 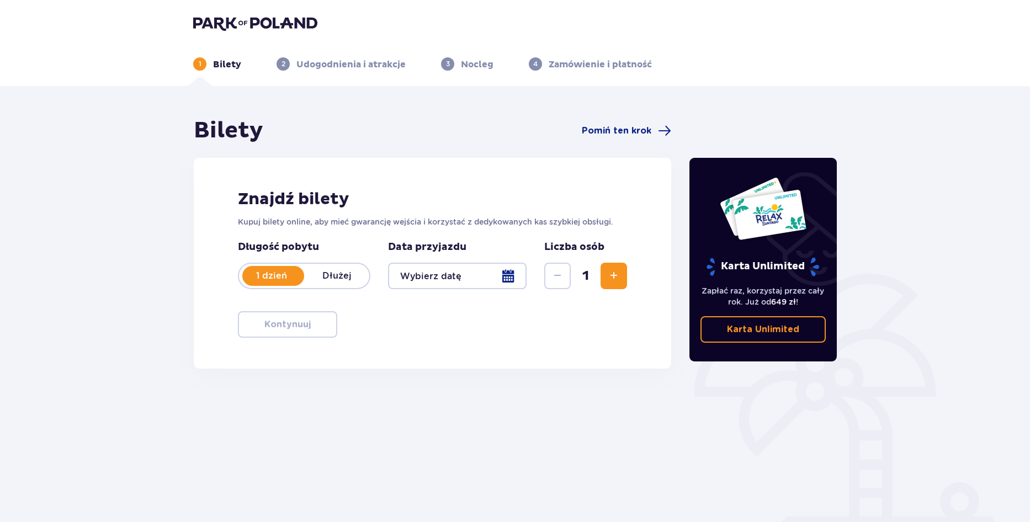 I want to click on span: 1, so click(x=586, y=276).